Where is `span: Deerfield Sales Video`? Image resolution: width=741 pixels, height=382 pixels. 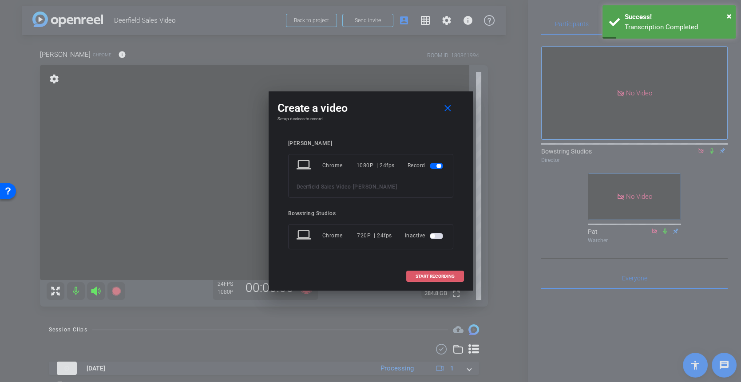
span: Deerfield Sales Video is located at coordinates (324, 187).